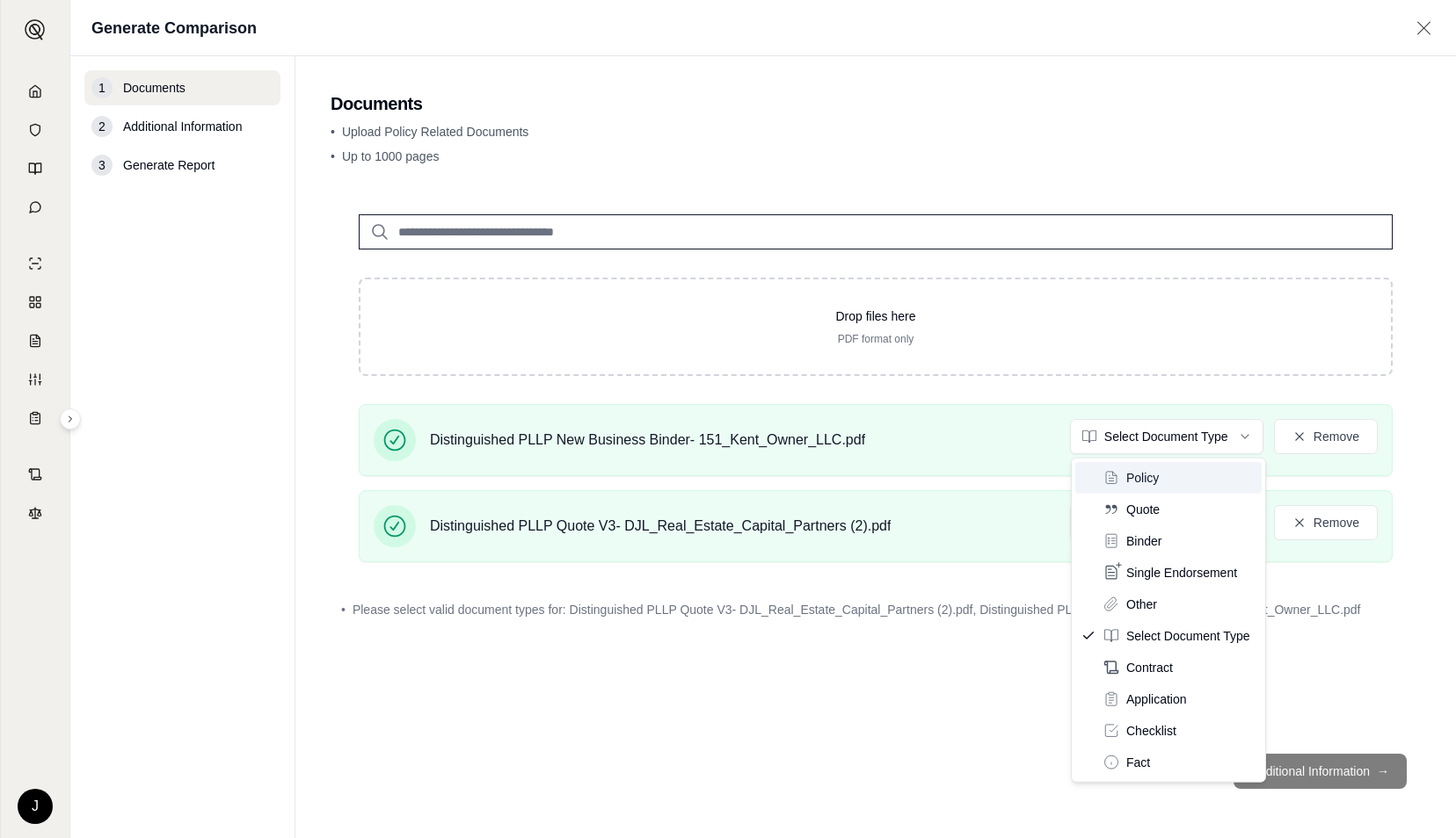 The height and width of the screenshot is (838, 1456). Describe the element at coordinates (1156, 699) in the screenshot. I see `span: Application` at that location.